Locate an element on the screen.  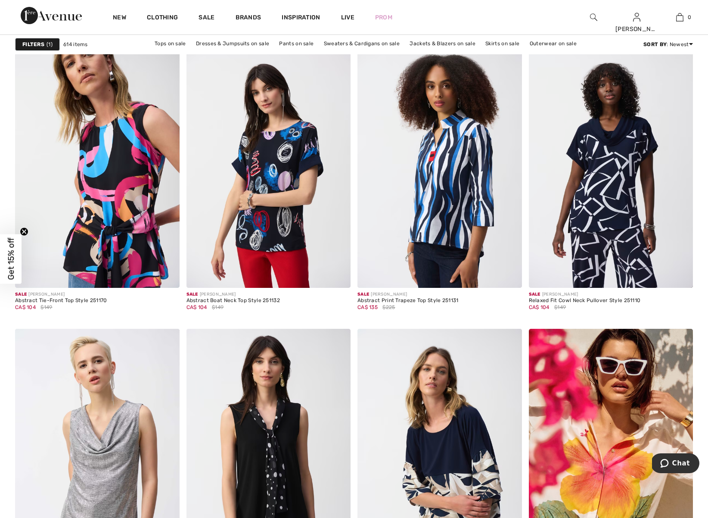
img: My Bag is located at coordinates (679, 17).